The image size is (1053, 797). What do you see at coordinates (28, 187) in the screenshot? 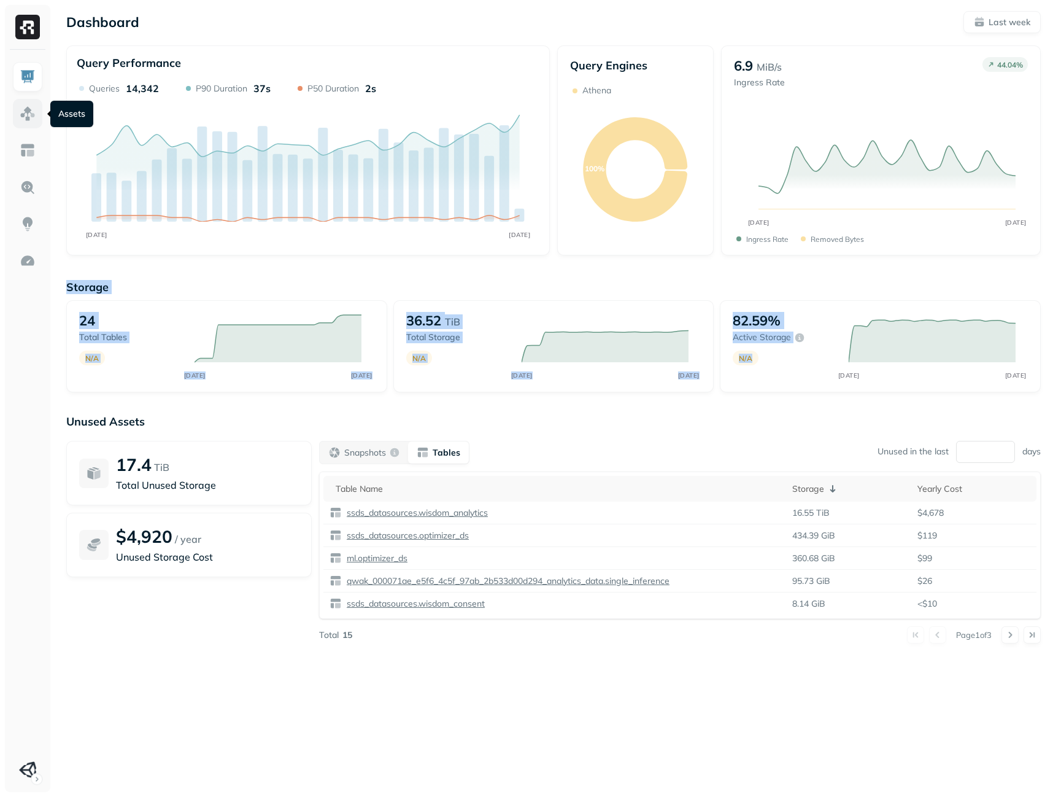
I see `img: Query Explorer` at bounding box center [28, 187].